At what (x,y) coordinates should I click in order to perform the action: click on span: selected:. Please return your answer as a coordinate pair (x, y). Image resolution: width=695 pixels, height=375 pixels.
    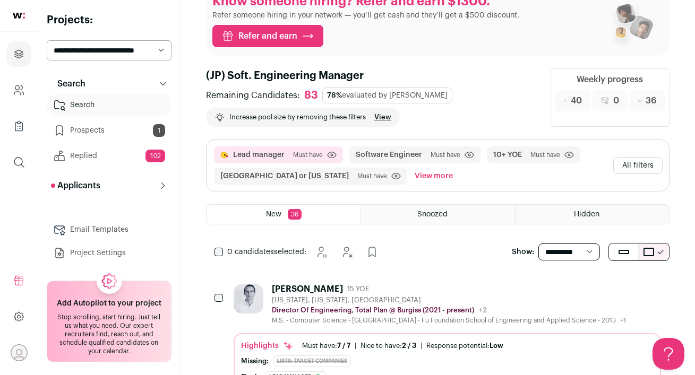
    Looking at the image, I should click on (266, 252).